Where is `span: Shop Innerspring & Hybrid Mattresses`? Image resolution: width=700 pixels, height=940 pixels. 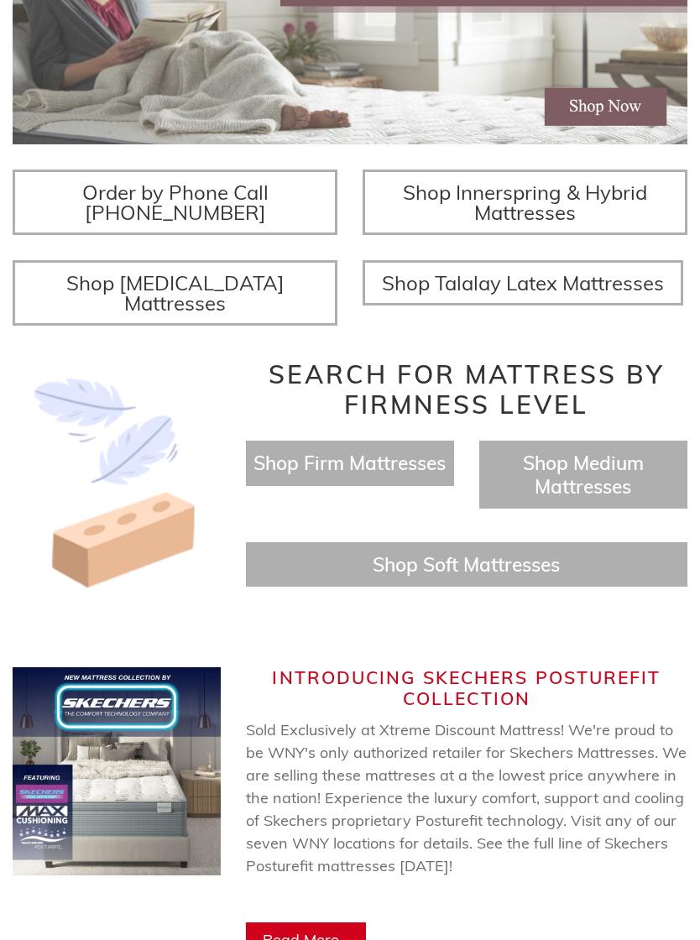
span: Shop Innerspring & Hybrid Mattresses is located at coordinates (525, 203).